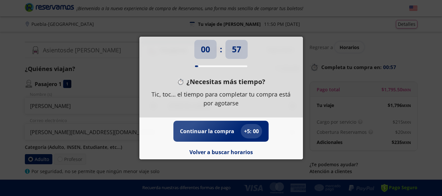 Image resolution: width=442 pixels, height=196 pixels. I want to click on button: Continuar la compra+5: 00, so click(221, 131).